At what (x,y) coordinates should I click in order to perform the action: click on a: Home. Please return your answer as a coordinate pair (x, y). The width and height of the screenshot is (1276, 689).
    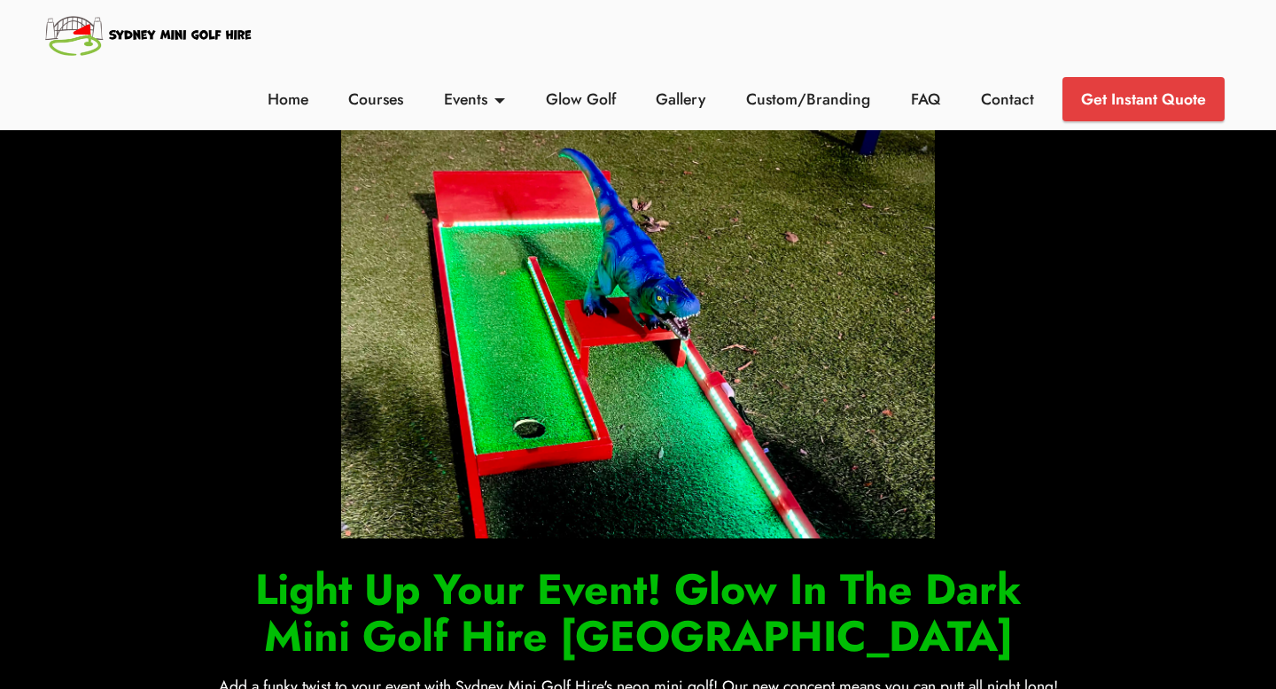
    Looking at the image, I should click on (287, 99).